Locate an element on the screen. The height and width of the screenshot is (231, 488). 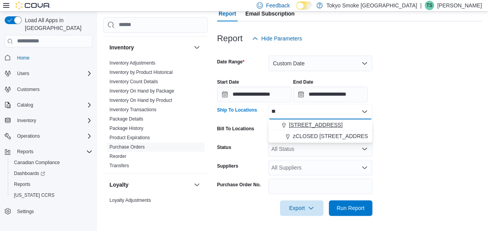
span: Reorder is located at coordinates (118, 156).